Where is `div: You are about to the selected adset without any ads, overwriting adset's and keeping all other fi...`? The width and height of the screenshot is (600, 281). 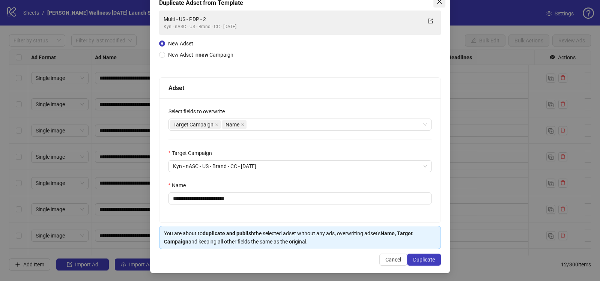
div: You are about to the selected adset without any ads, overwriting adset's and keeping all other fi... is located at coordinates (300, 238).